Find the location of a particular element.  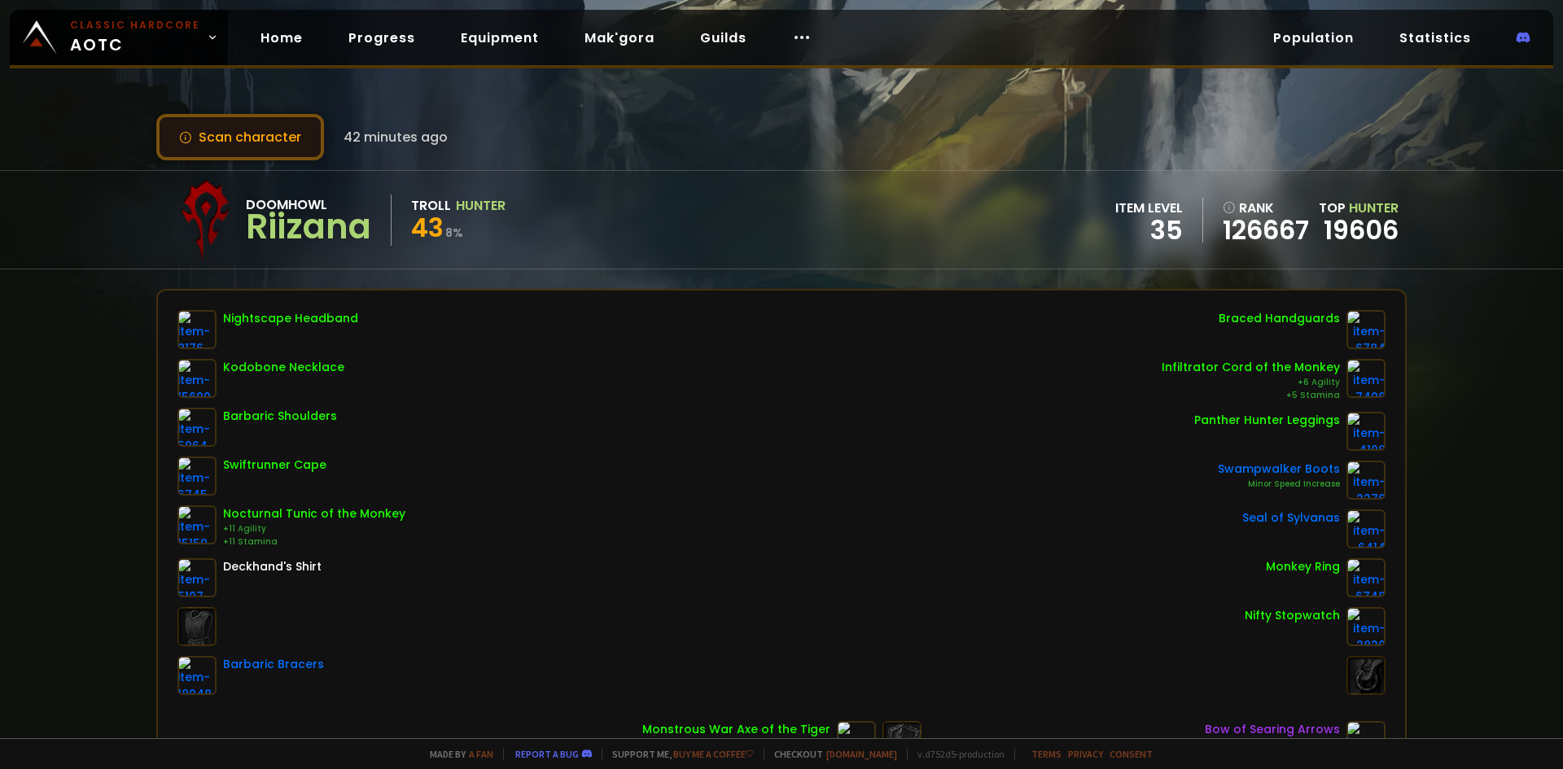

a: Statistics is located at coordinates (1435, 37).